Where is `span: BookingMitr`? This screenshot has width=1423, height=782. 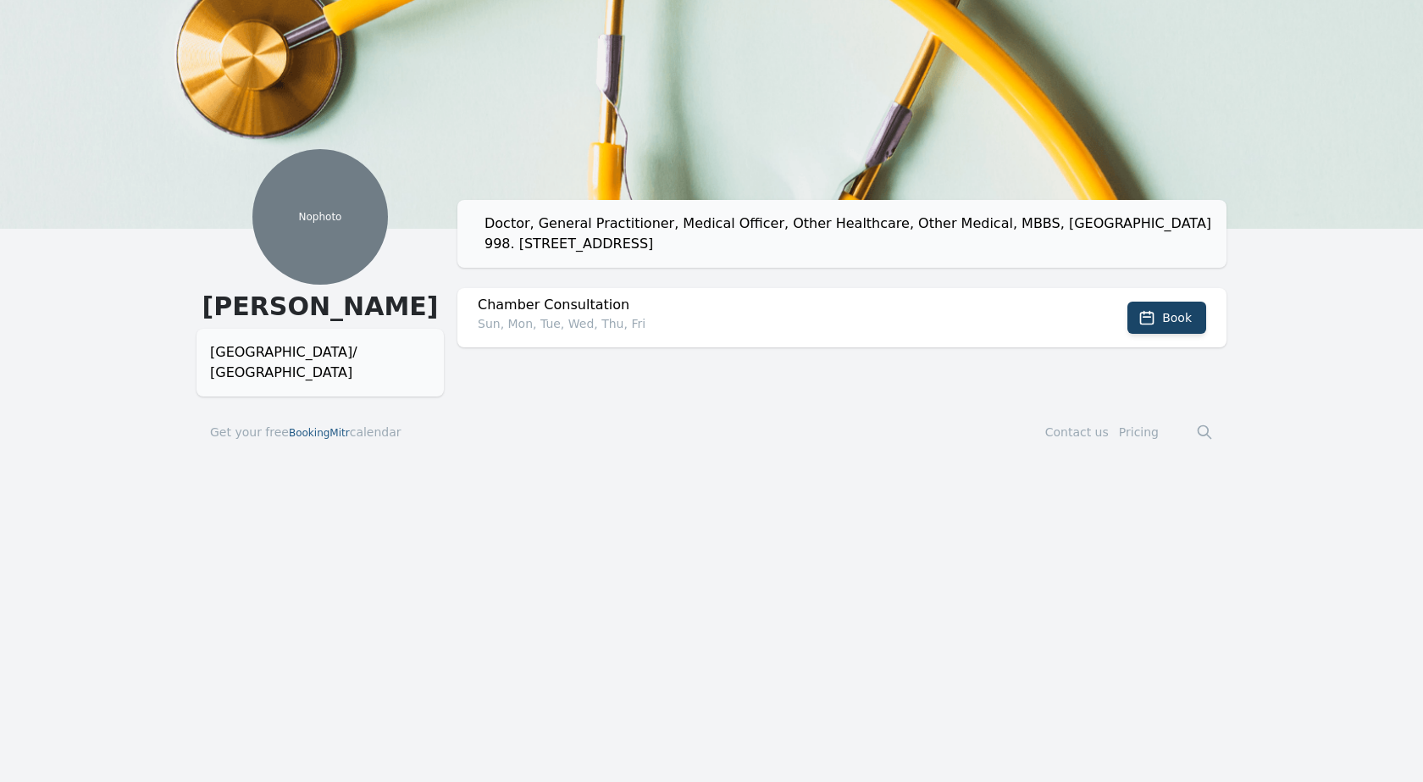 span: BookingMitr is located at coordinates (319, 433).